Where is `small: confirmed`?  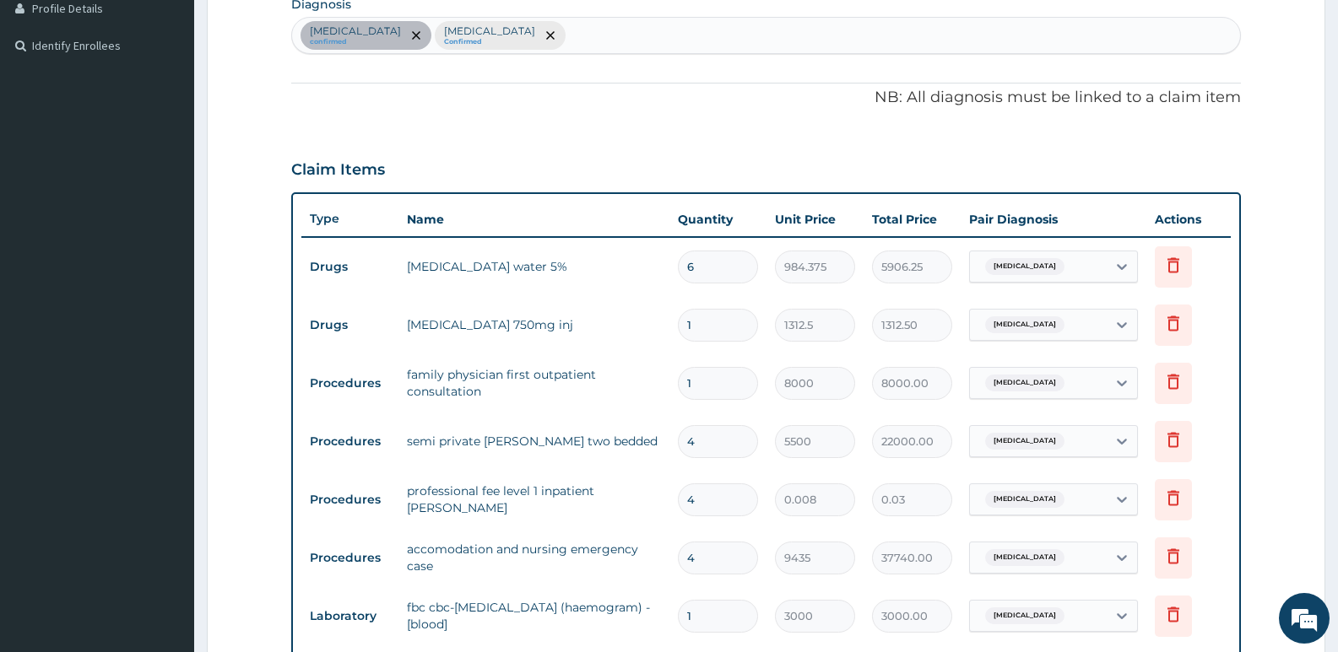
small: confirmed is located at coordinates (355, 42).